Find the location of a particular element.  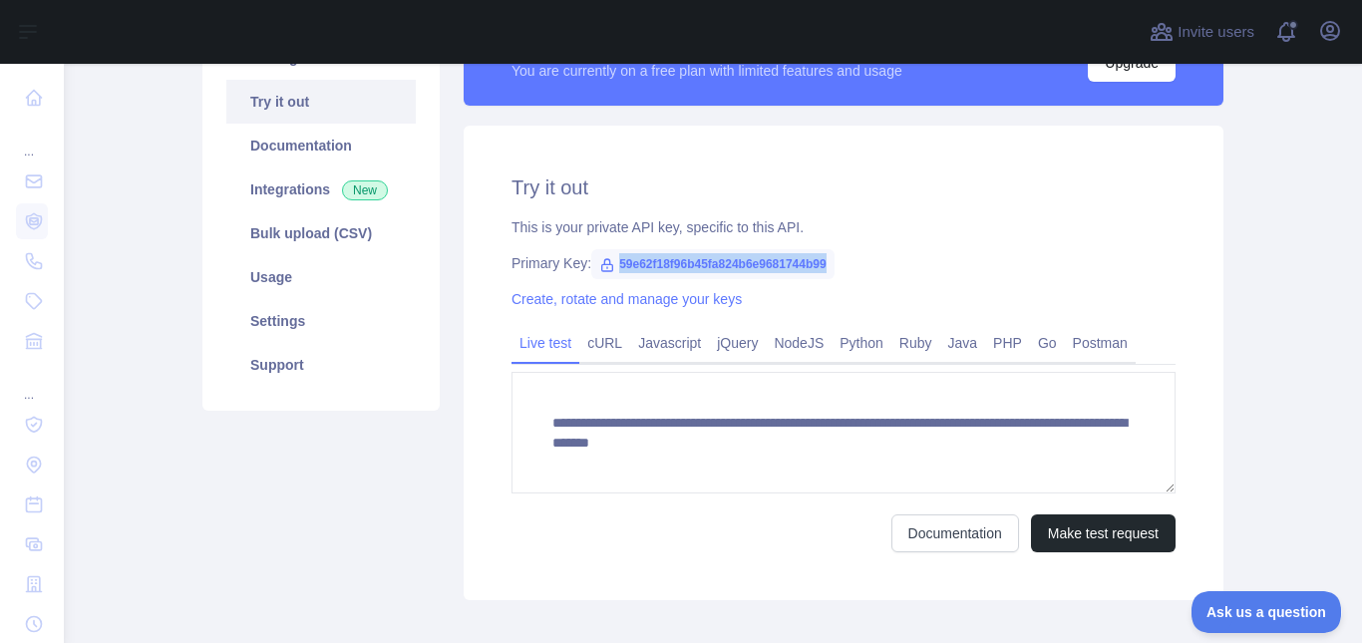

a: Ruby is located at coordinates (916, 343).